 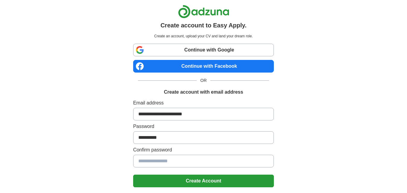 I want to click on label: Password, so click(x=203, y=127).